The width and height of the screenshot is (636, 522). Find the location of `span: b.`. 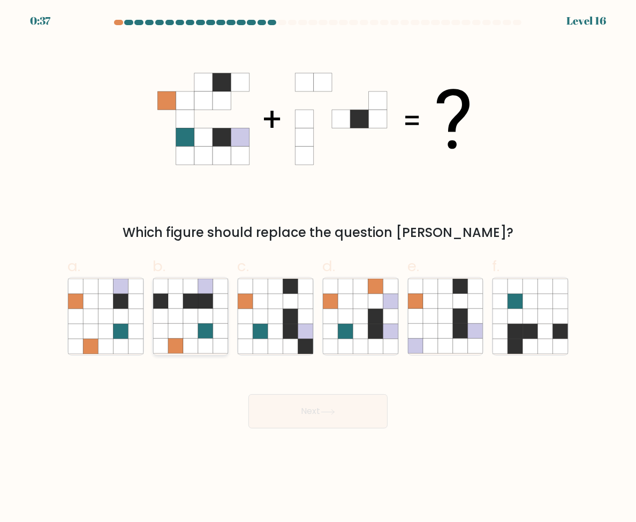

span: b. is located at coordinates (159, 266).